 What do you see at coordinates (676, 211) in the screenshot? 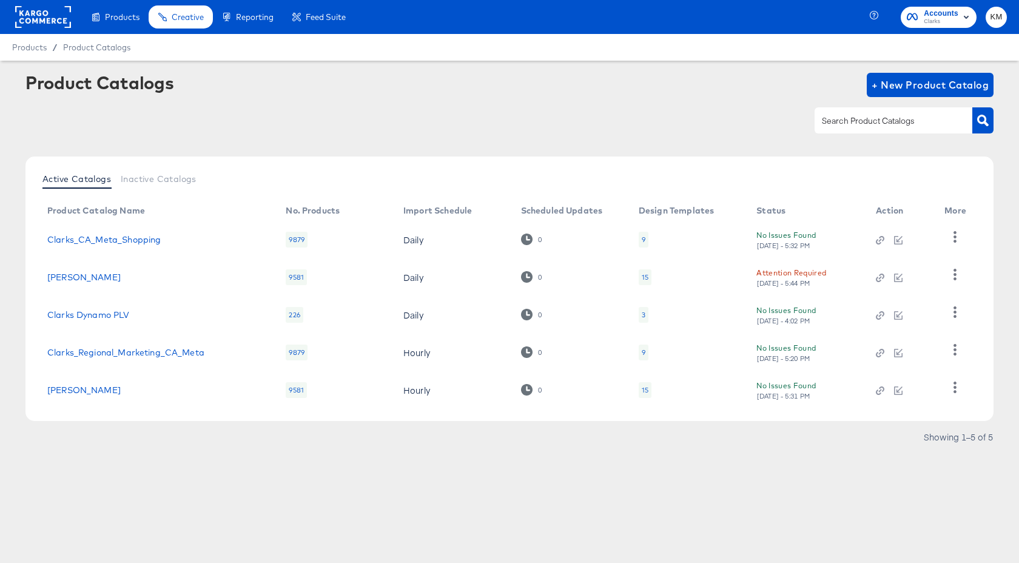
I see `div: Design Templates` at bounding box center [676, 211].